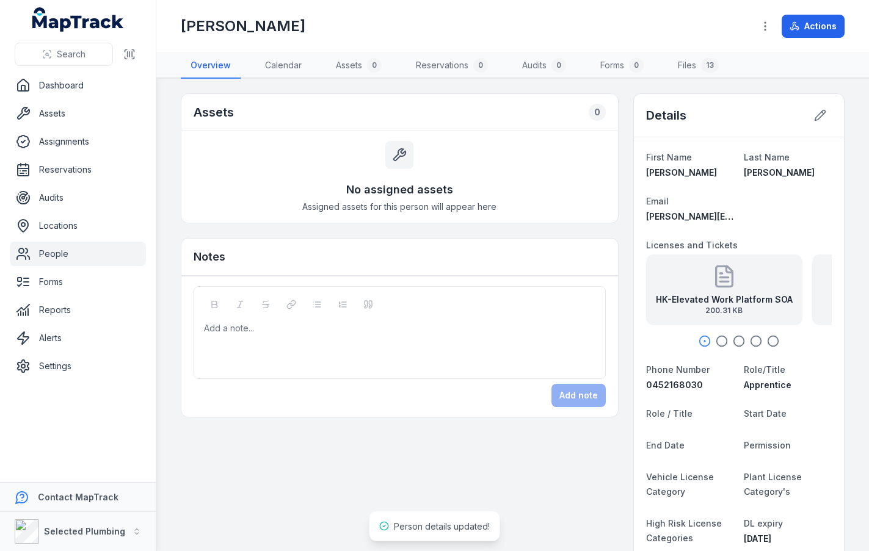  What do you see at coordinates (757, 539) in the screenshot?
I see `time: 1/1/2025, 12:00:00 AM` at bounding box center [757, 539].